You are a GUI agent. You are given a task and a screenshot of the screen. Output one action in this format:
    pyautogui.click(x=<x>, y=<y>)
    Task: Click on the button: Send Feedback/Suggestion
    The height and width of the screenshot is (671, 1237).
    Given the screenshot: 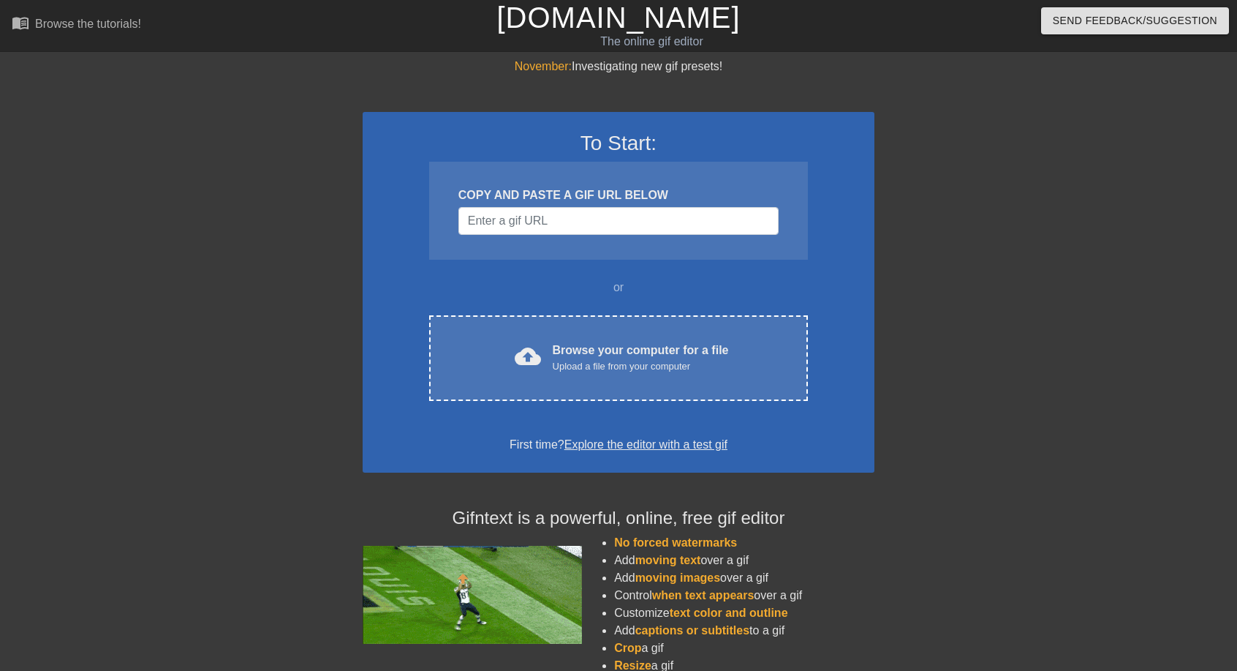 What is the action you would take?
    pyautogui.click(x=1135, y=20)
    